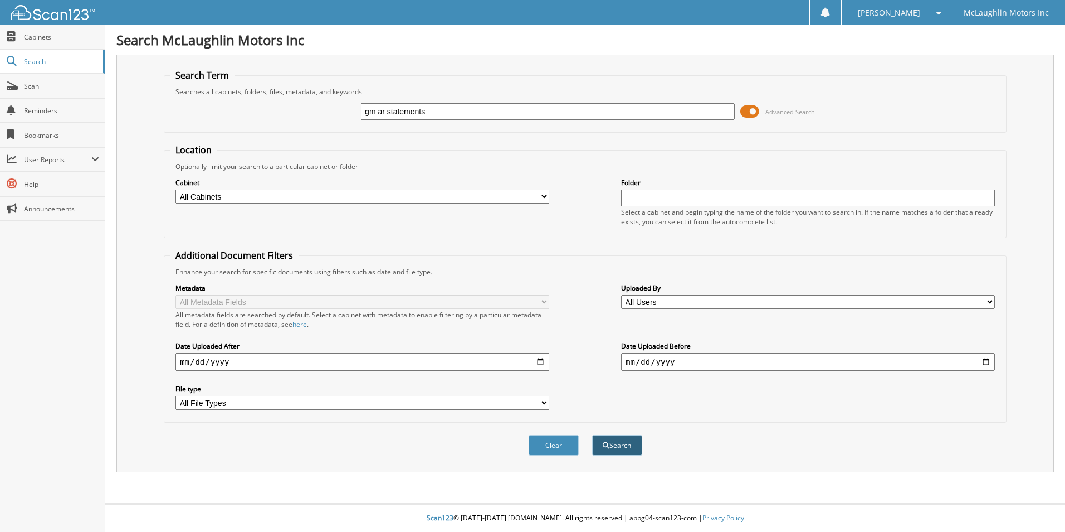 The height and width of the screenshot is (532, 1065). What do you see at coordinates (362, 182) in the screenshot?
I see `label: Cabinet` at bounding box center [362, 182].